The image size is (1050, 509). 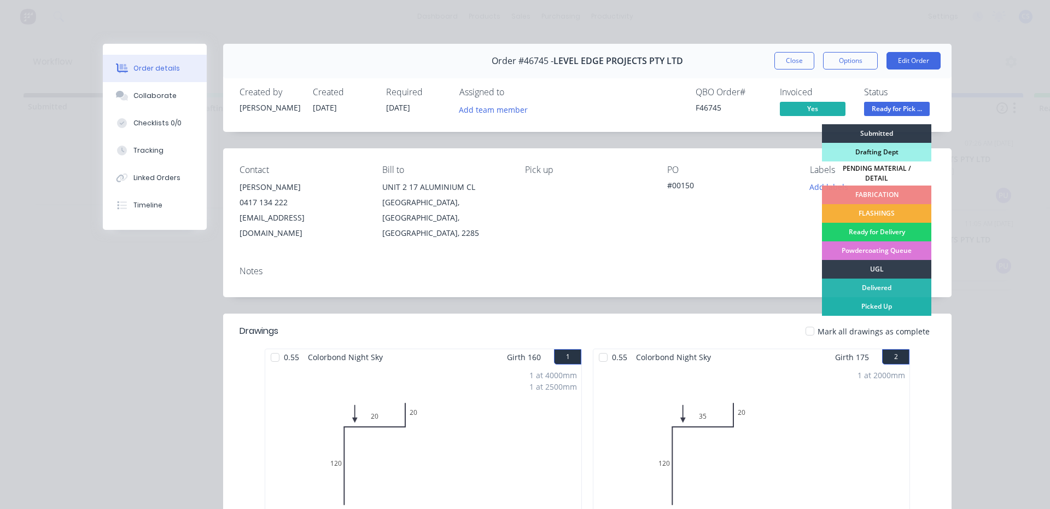 What do you see at coordinates (155, 178) in the screenshot?
I see `button: Linked Orders` at bounding box center [155, 178].